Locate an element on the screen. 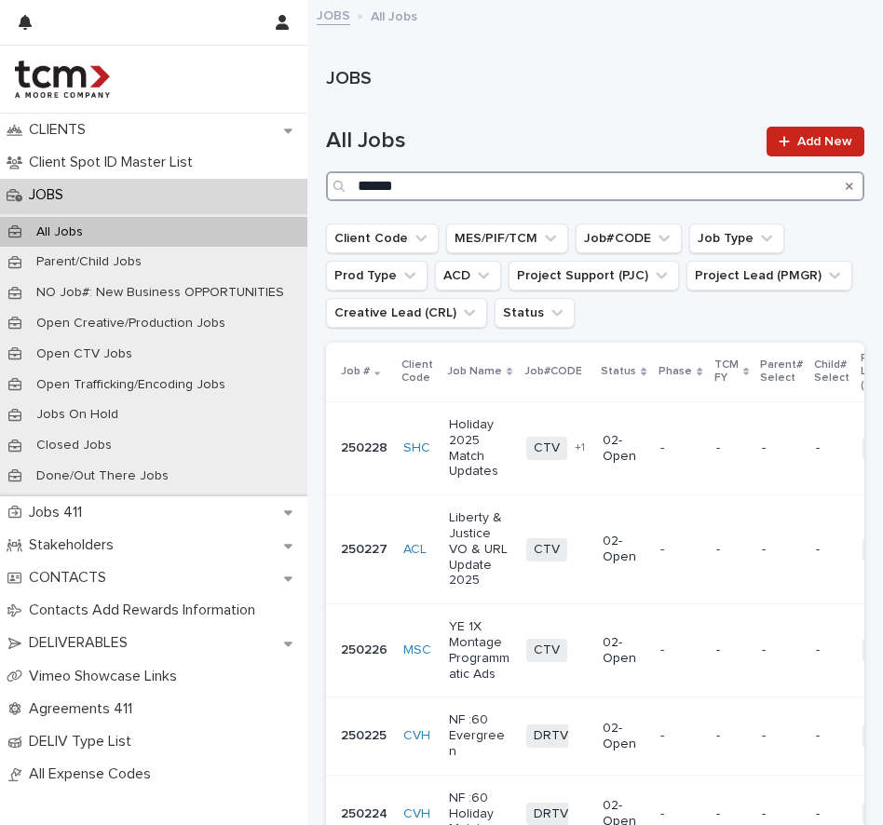 This screenshot has height=825, width=883. p: Done/Out There Jobs is located at coordinates (102, 476).